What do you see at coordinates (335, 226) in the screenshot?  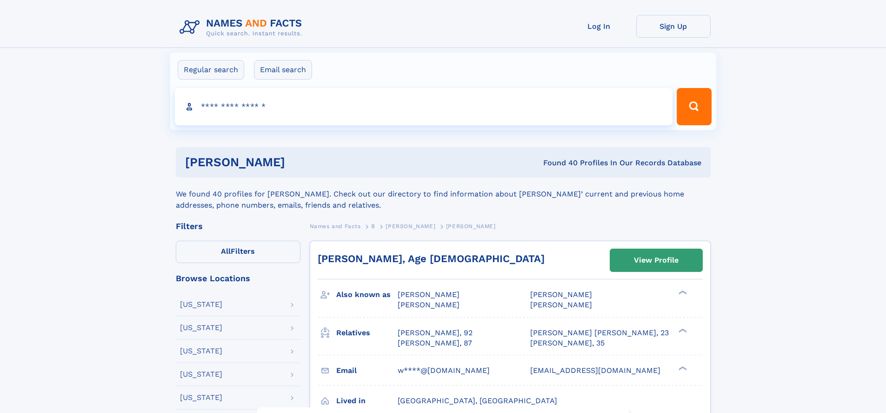 I see `a: Names and Facts` at bounding box center [335, 226].